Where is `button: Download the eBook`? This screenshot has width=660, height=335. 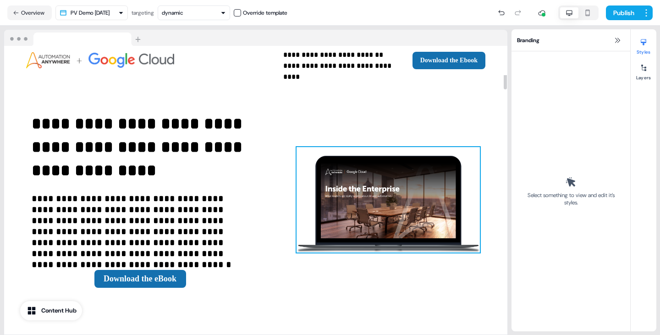
button: Download the eBook is located at coordinates (140, 279).